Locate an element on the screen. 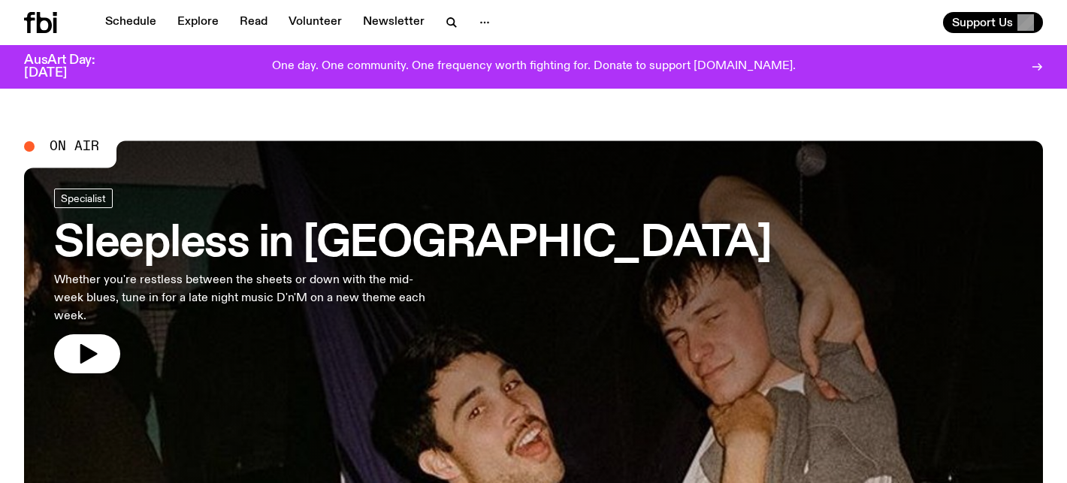 This screenshot has height=483, width=1067. a: Newsletter is located at coordinates (394, 23).